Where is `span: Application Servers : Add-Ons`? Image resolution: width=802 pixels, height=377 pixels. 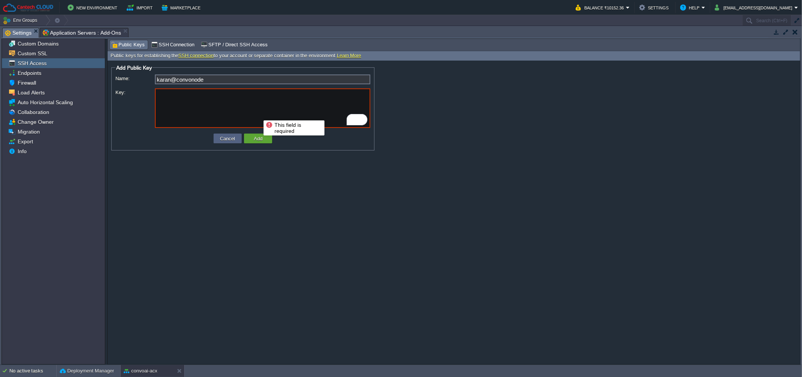
span: Application Servers : Add-Ons is located at coordinates (82, 33).